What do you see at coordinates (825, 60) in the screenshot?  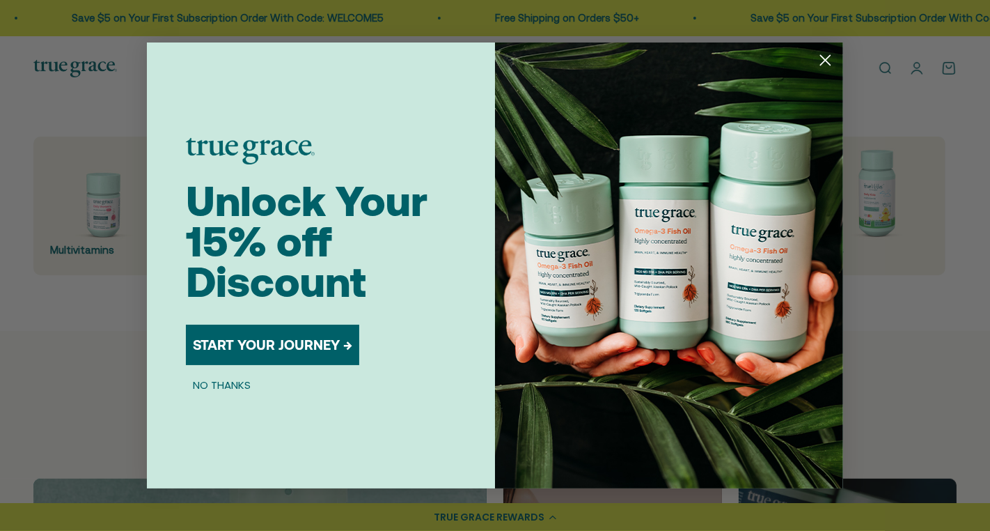 I see `button: Close dialog` at bounding box center [825, 60].